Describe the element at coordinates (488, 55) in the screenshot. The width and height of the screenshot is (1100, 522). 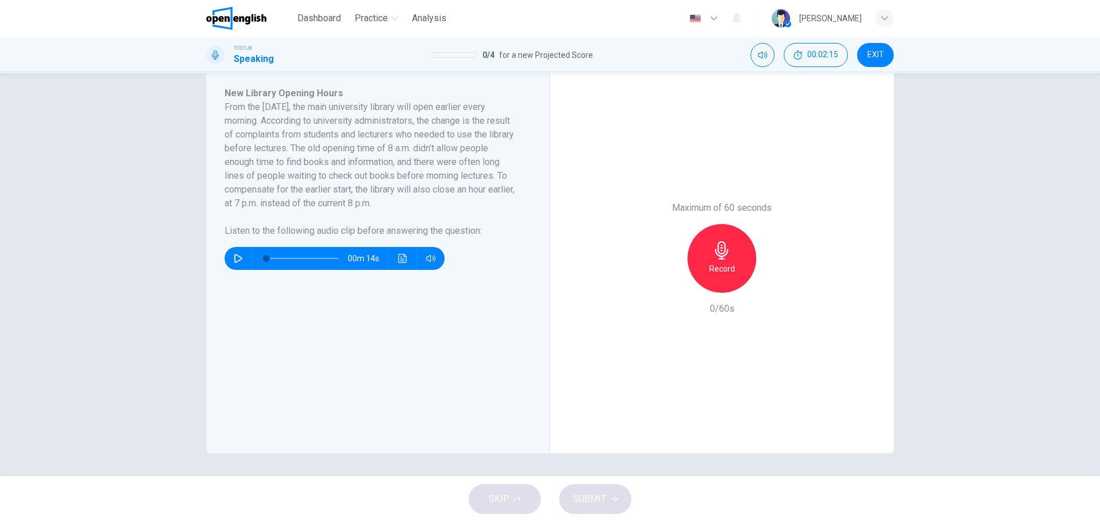
I see `span: 0 / 4` at that location.